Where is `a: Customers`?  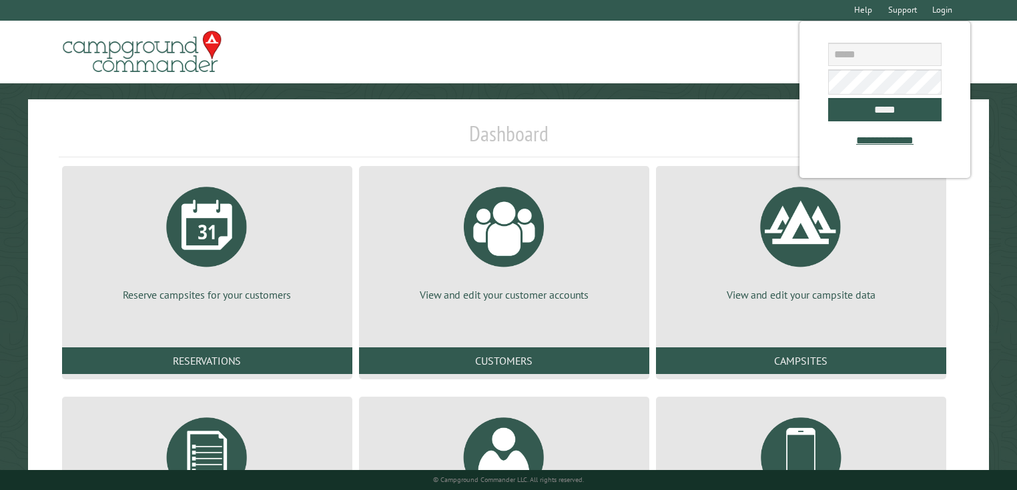
a: Customers is located at coordinates (504, 361).